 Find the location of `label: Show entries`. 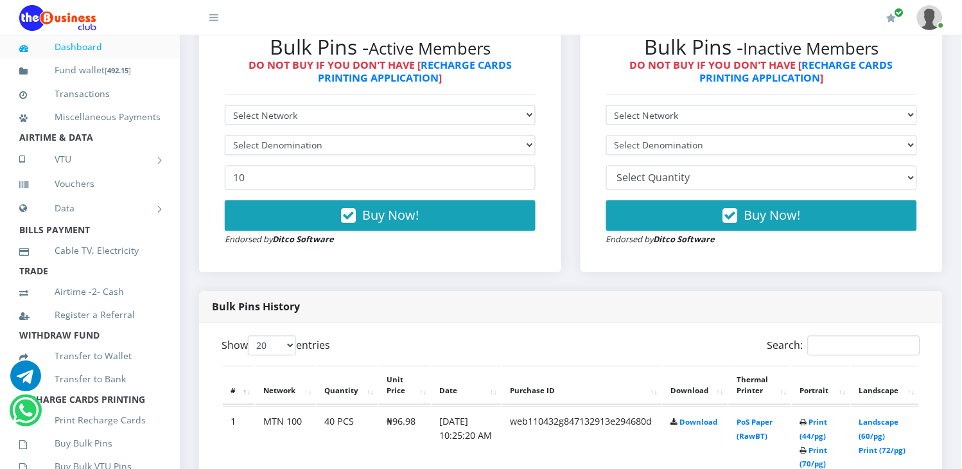

label: Show entries is located at coordinates (276, 346).